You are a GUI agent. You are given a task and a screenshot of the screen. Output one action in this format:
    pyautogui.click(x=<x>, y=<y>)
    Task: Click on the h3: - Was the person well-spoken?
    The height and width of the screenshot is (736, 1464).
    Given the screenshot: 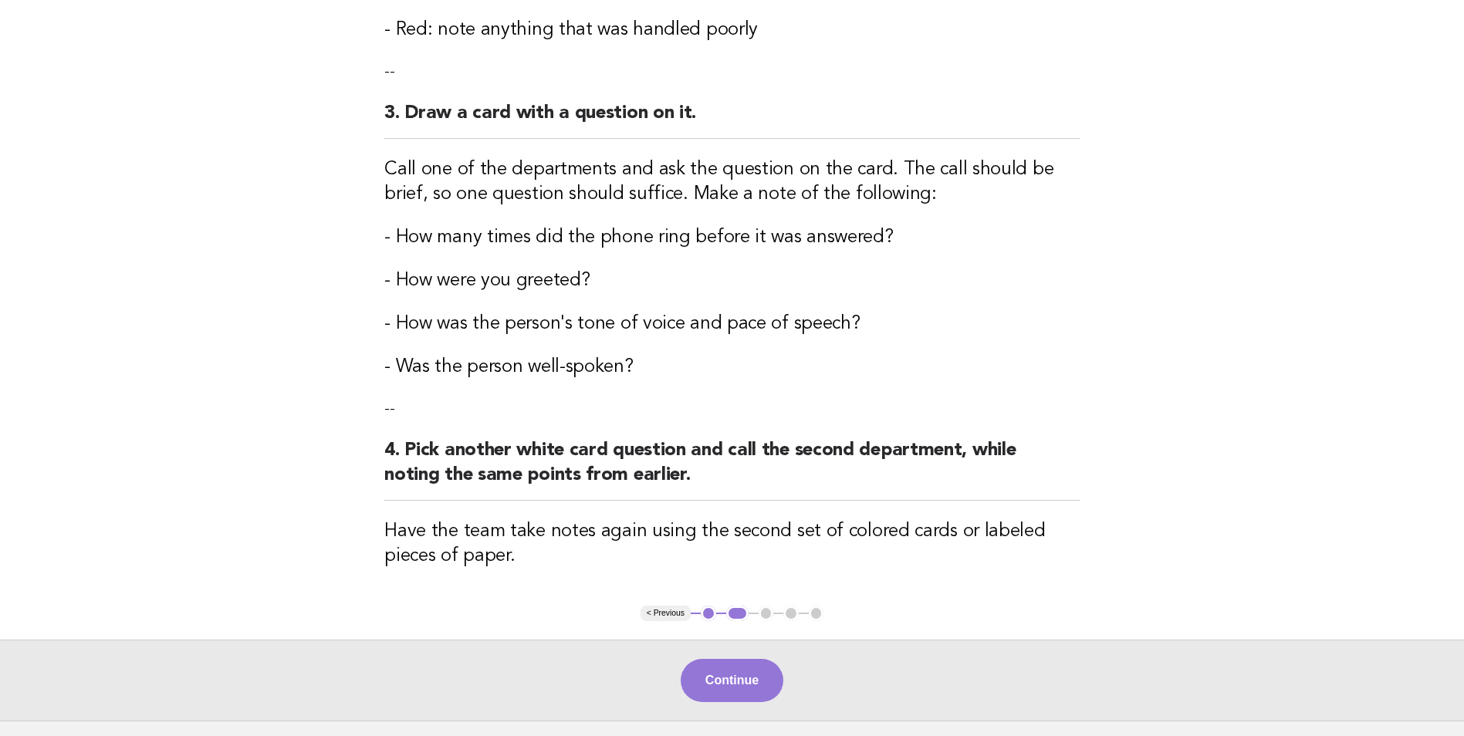 What is the action you would take?
    pyautogui.click(x=732, y=367)
    